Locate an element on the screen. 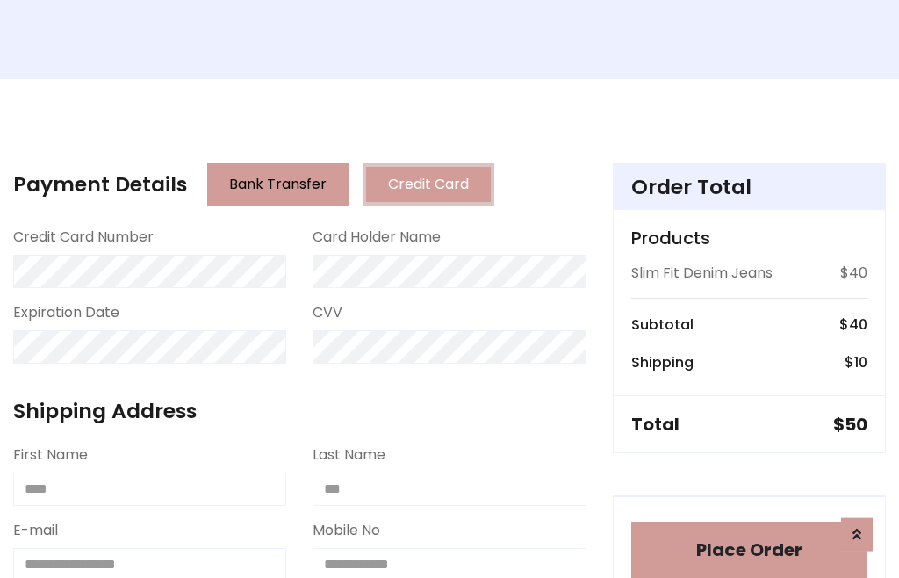 Image resolution: width=899 pixels, height=578 pixels. h4: Shipping Address is located at coordinates (300, 411).